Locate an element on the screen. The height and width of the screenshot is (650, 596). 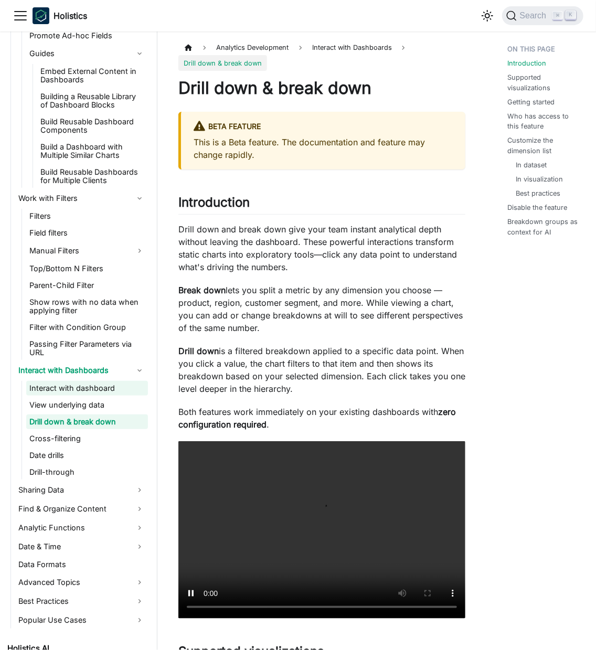
a: Introduction is located at coordinates (526, 63).